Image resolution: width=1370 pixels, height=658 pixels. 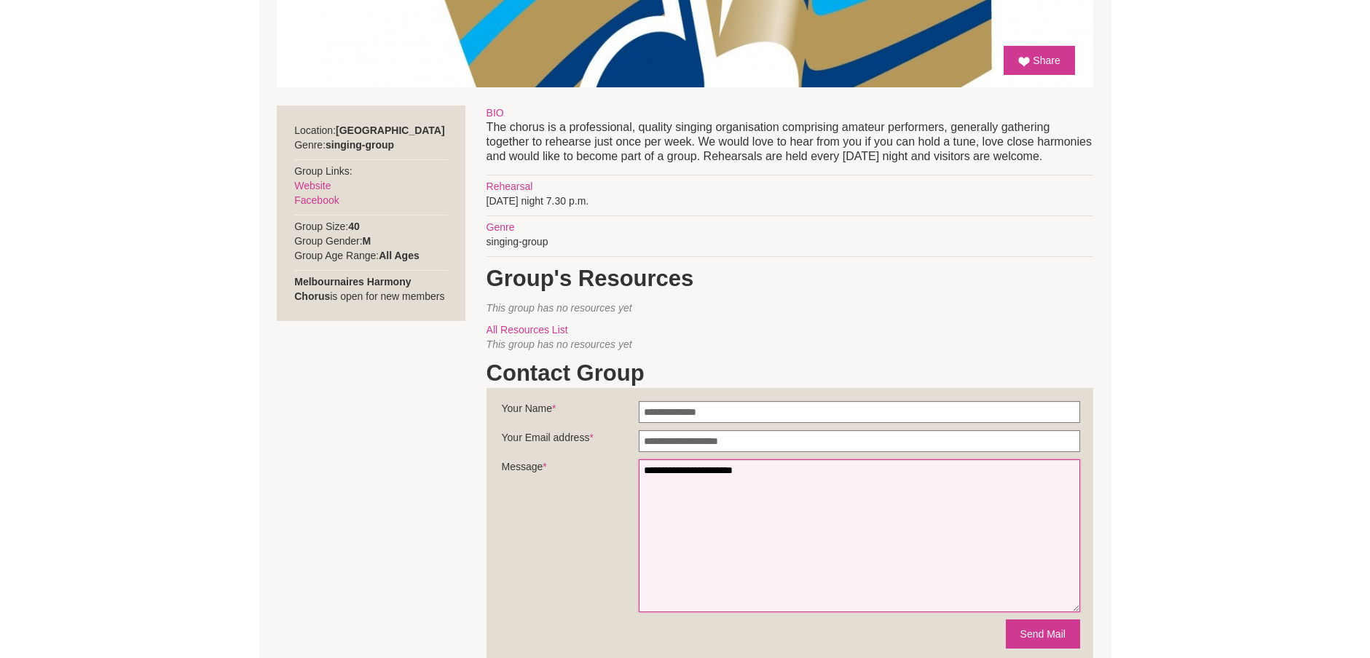 What do you see at coordinates (360, 145) in the screenshot?
I see `strong: singing-group` at bounding box center [360, 145].